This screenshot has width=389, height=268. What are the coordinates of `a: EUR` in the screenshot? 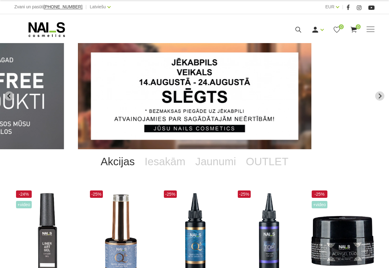 It's located at (330, 7).